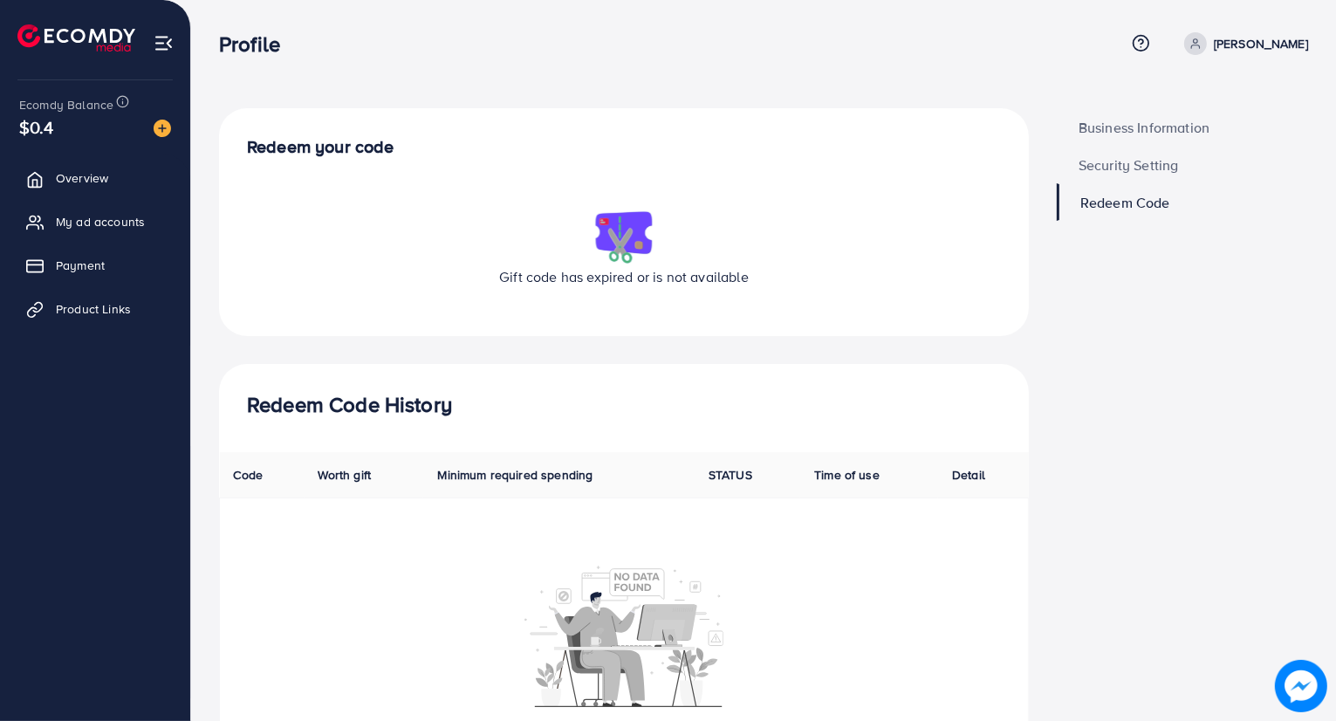  Describe the element at coordinates (1125, 202) in the screenshot. I see `span: Redeem Code` at that location.